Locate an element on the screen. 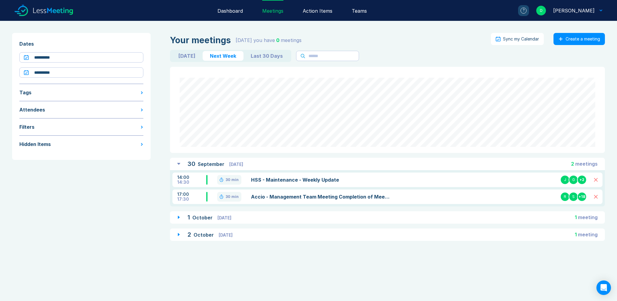 The width and height of the screenshot is (617, 301). div: + 2 is located at coordinates (582, 180).